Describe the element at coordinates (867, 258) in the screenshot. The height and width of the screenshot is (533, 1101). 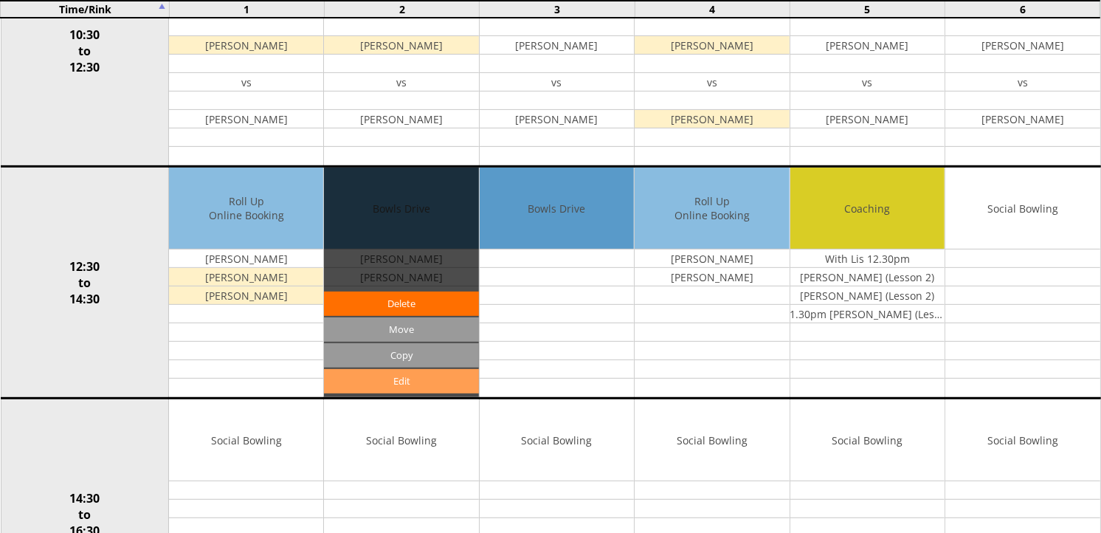
I see `td: With Lis 12.30pm` at that location.